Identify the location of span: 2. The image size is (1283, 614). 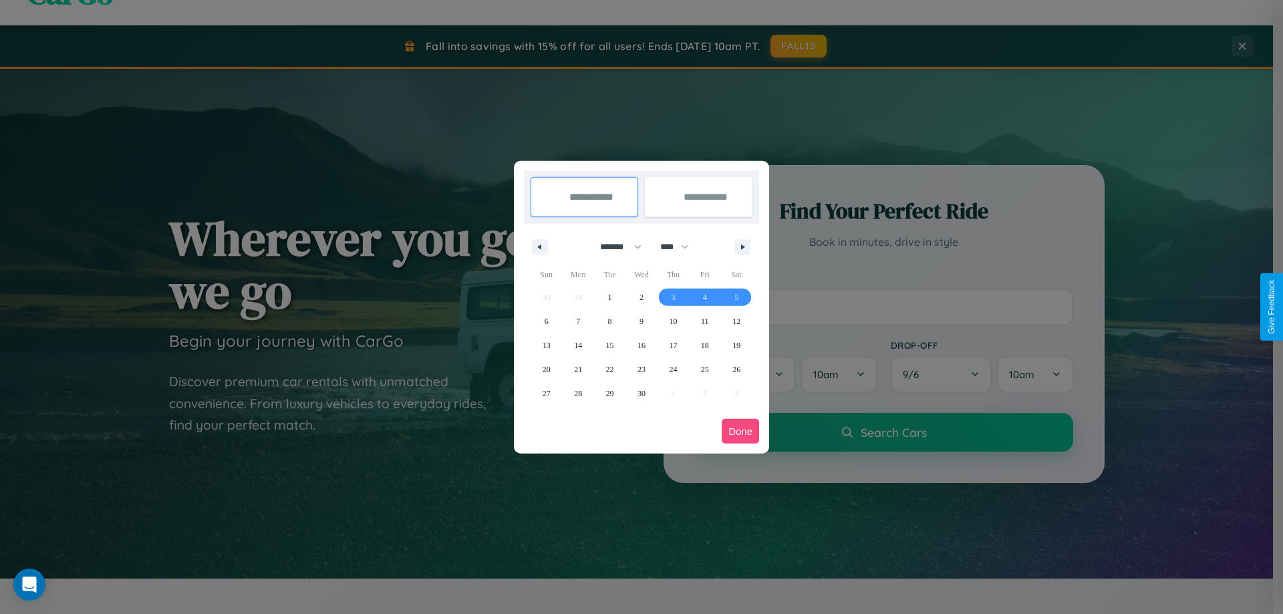
(642, 297).